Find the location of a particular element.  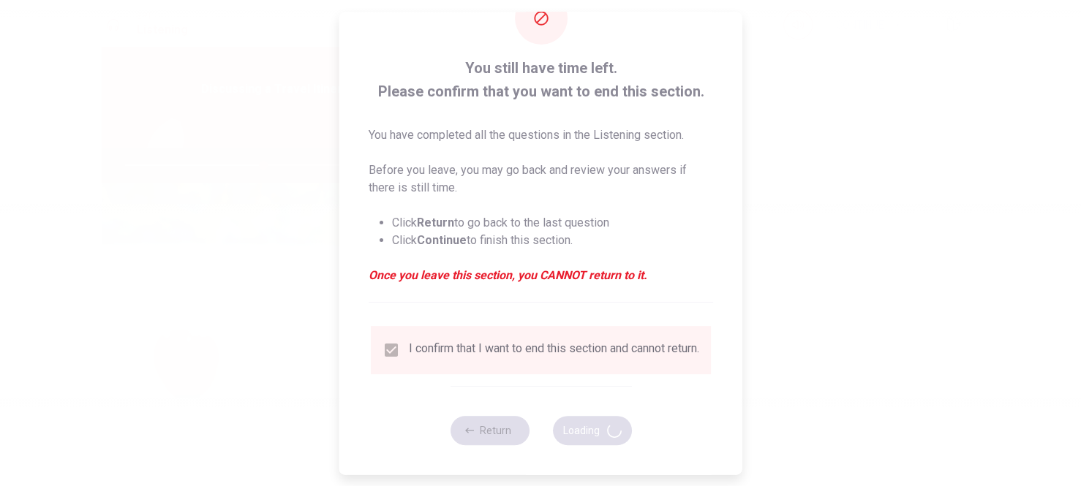

button: Return is located at coordinates (489, 431).